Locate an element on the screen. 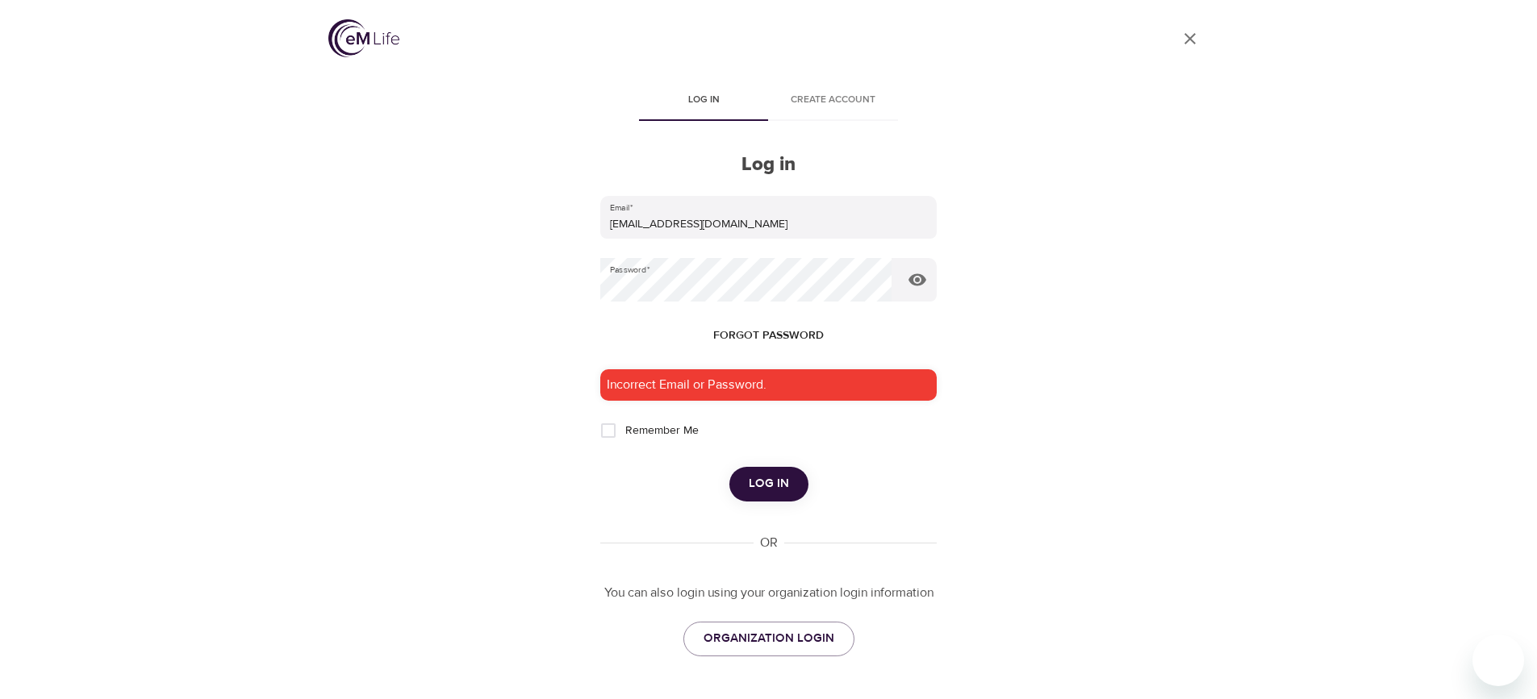  img: logo is located at coordinates (364, 38).